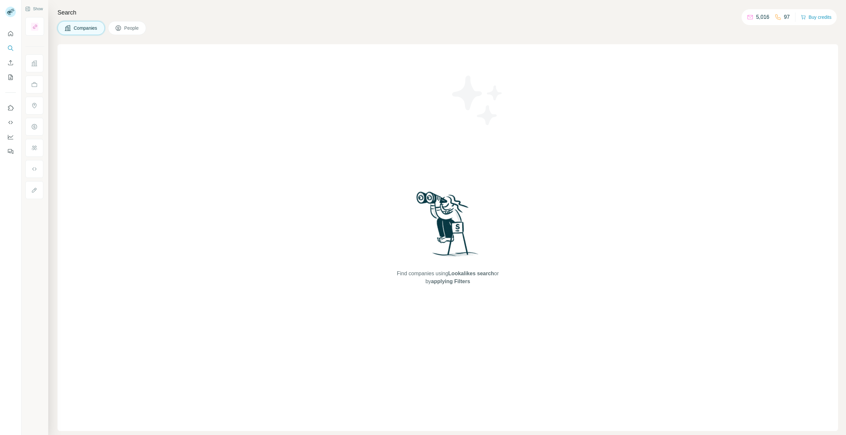 This screenshot has width=846, height=435. Describe the element at coordinates (86, 28) in the screenshot. I see `span: Companies` at that location.